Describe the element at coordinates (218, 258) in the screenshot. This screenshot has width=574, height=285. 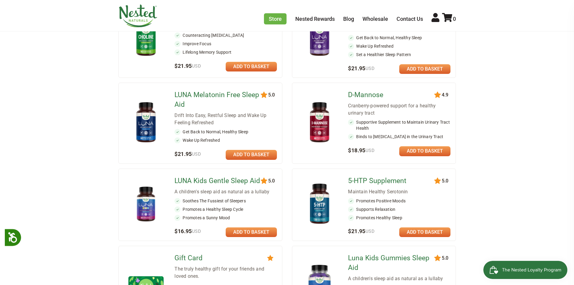
I see `a: Gift Card` at that location.